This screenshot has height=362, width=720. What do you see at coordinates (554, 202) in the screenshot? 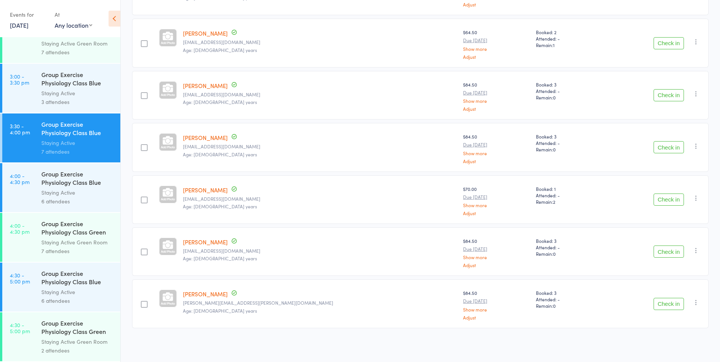
I see `span: 2` at bounding box center [554, 202].